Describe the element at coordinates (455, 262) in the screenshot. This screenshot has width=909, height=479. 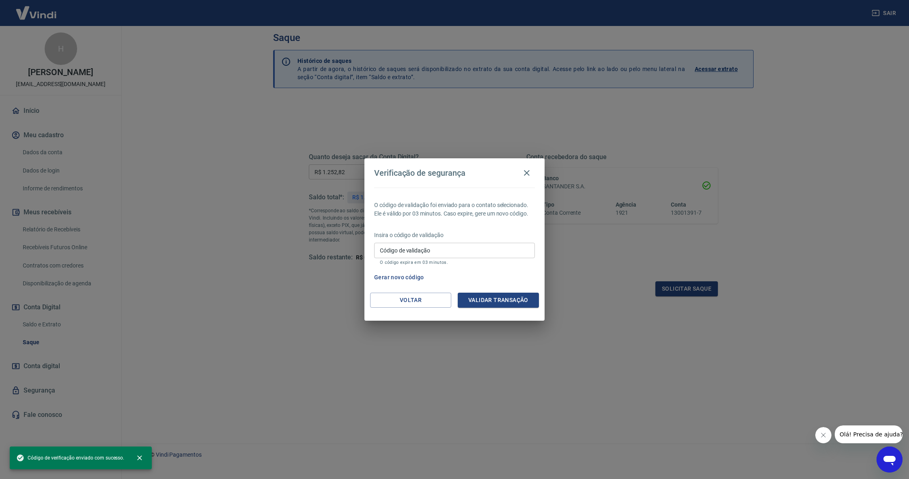
I see `p: O código expira em 03 minutos.` at that location.